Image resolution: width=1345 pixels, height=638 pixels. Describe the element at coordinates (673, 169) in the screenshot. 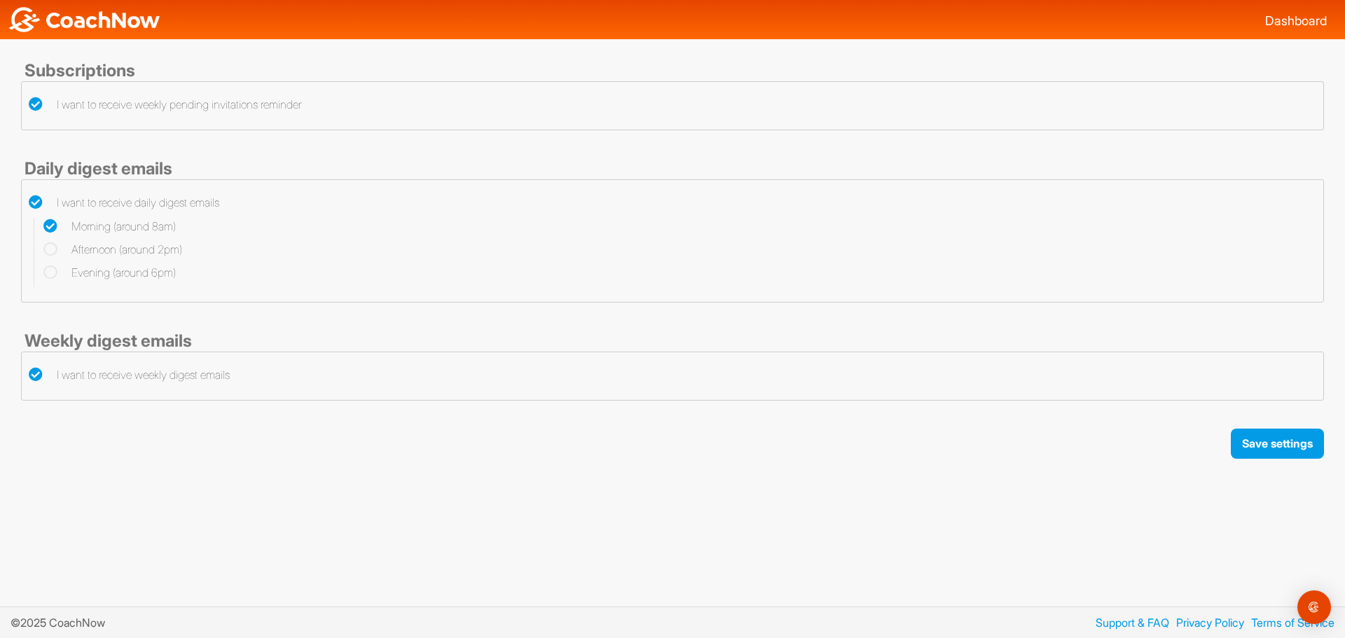

I see `div: Daily digest emails` at that location.